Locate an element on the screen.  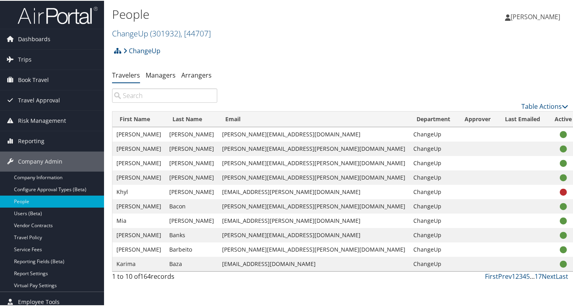
span: Travel Approval is located at coordinates (39, 100).